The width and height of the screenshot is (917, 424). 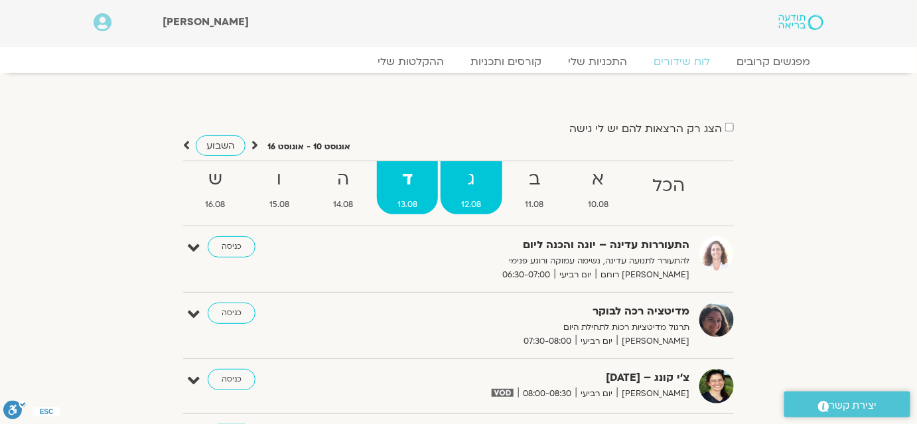 What do you see at coordinates (343, 204) in the screenshot?
I see `span: 14.08` at bounding box center [343, 204].